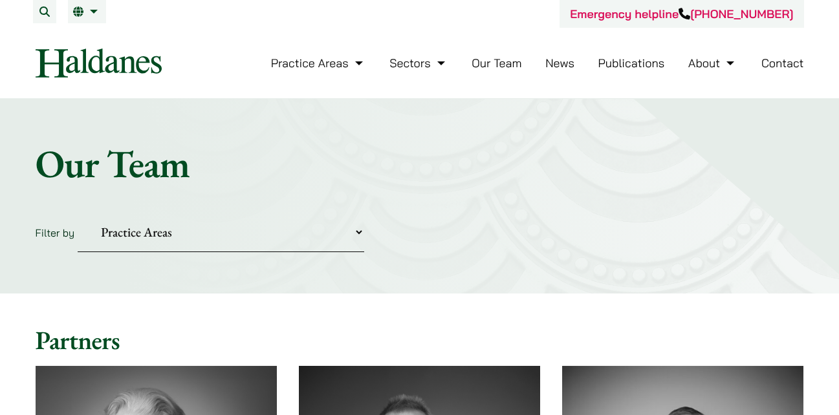  I want to click on a: Practice Areas, so click(318, 63).